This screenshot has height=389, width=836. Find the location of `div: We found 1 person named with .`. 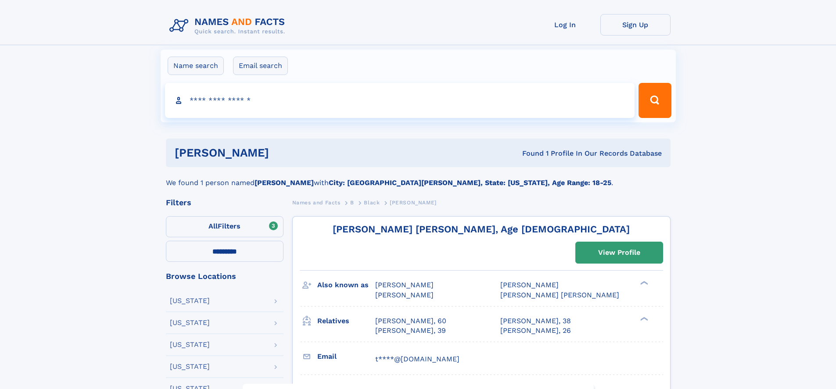

div: We found 1 person named with . is located at coordinates (418, 178).